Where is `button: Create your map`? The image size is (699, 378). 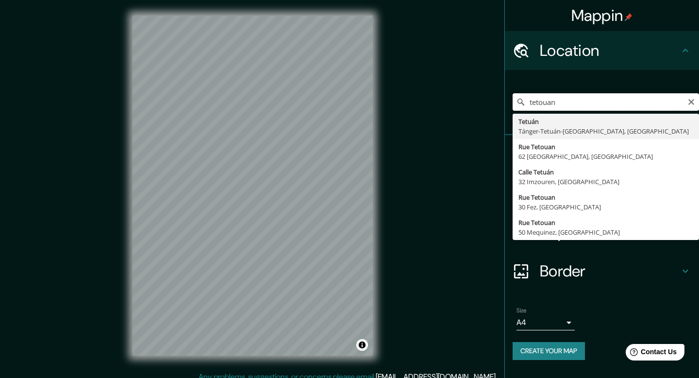 button: Create your map is located at coordinates (549, 351).